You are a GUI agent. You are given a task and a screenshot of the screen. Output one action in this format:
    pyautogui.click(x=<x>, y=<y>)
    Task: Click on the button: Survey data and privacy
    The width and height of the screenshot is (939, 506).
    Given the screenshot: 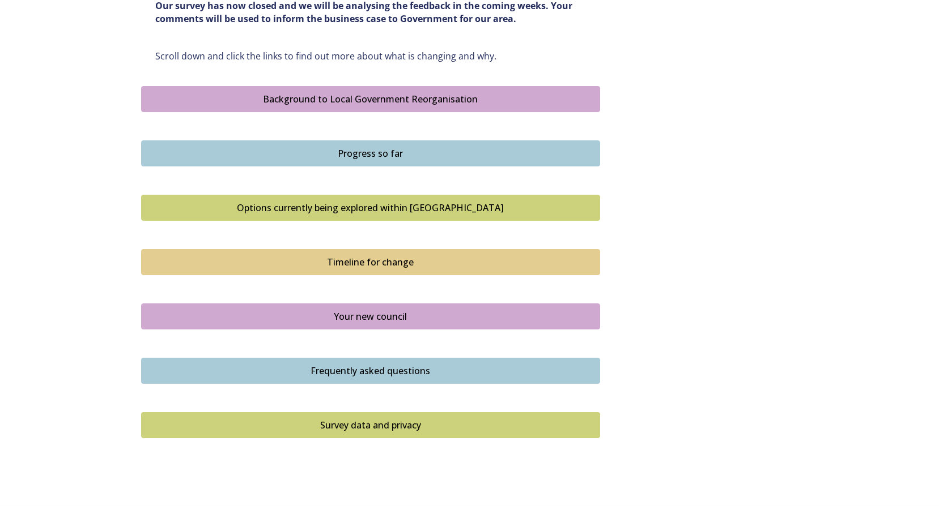 What is the action you would take?
    pyautogui.click(x=370, y=425)
    